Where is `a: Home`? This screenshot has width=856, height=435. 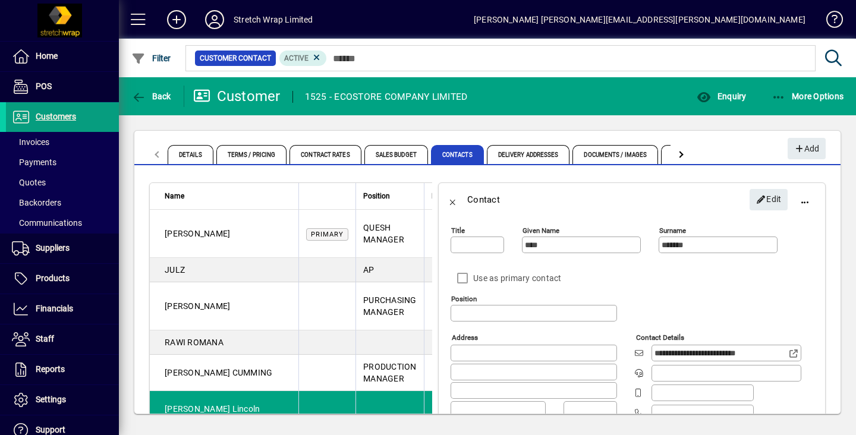 a: Home is located at coordinates (62, 56).